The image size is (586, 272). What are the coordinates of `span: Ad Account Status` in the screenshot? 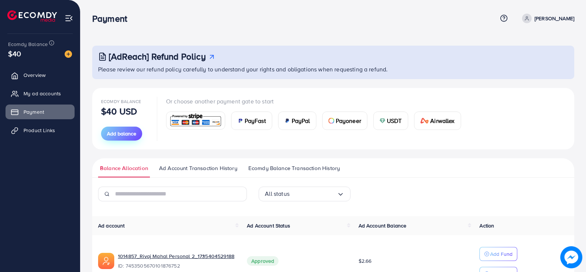 It's located at (269, 225).